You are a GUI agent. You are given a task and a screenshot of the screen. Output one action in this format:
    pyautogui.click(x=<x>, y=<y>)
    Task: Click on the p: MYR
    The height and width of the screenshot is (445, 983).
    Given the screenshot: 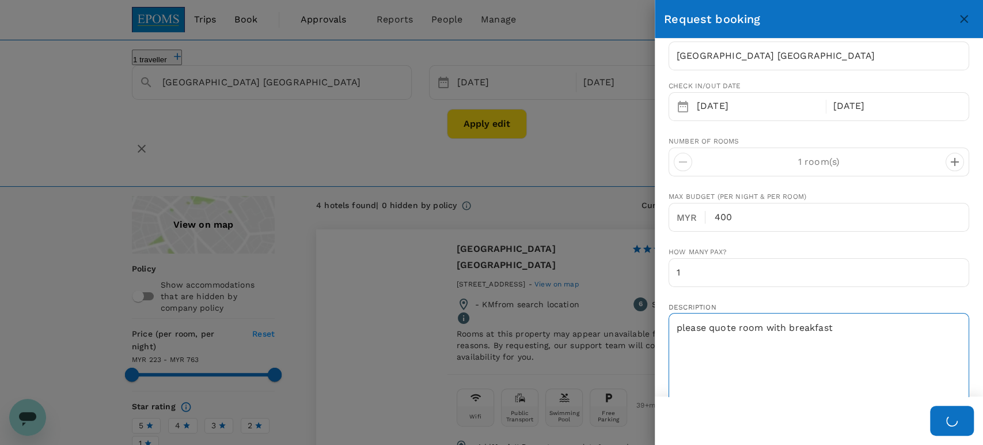 What is the action you would take?
    pyautogui.click(x=691, y=218)
    